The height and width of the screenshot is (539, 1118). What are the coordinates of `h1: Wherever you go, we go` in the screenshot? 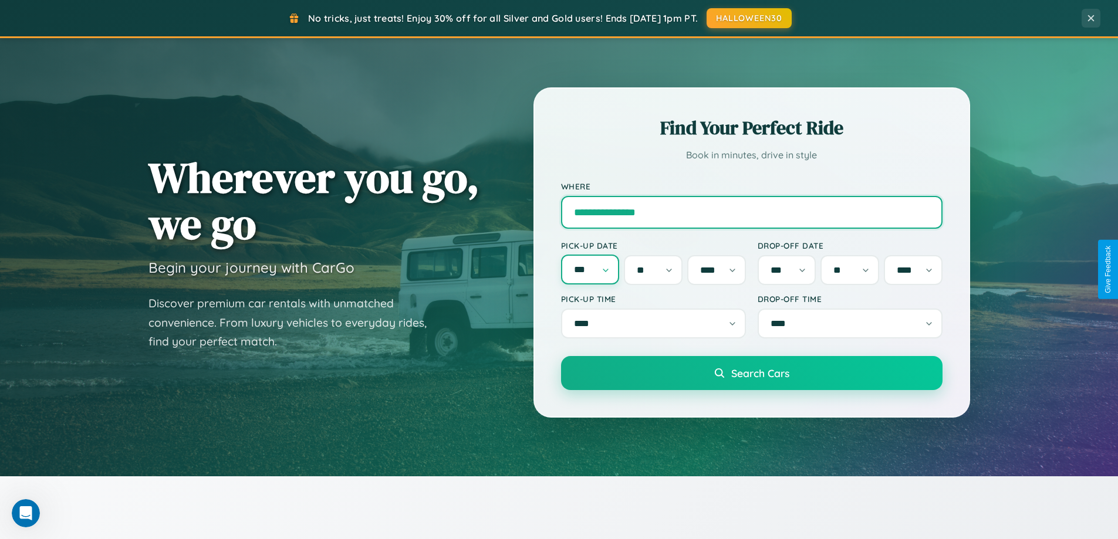 It's located at (314, 201).